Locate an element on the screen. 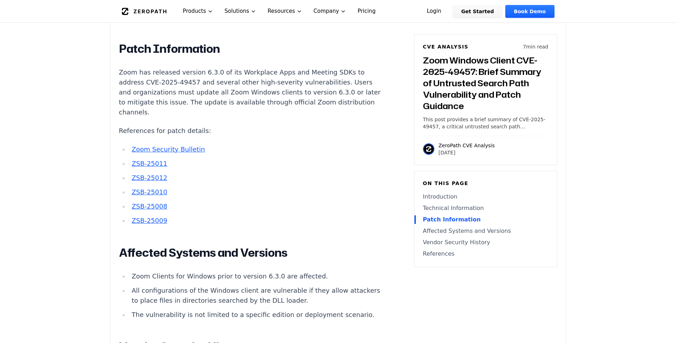 The width and height of the screenshot is (676, 343). img: ZeroPath CVE Analysis is located at coordinates (429, 149).